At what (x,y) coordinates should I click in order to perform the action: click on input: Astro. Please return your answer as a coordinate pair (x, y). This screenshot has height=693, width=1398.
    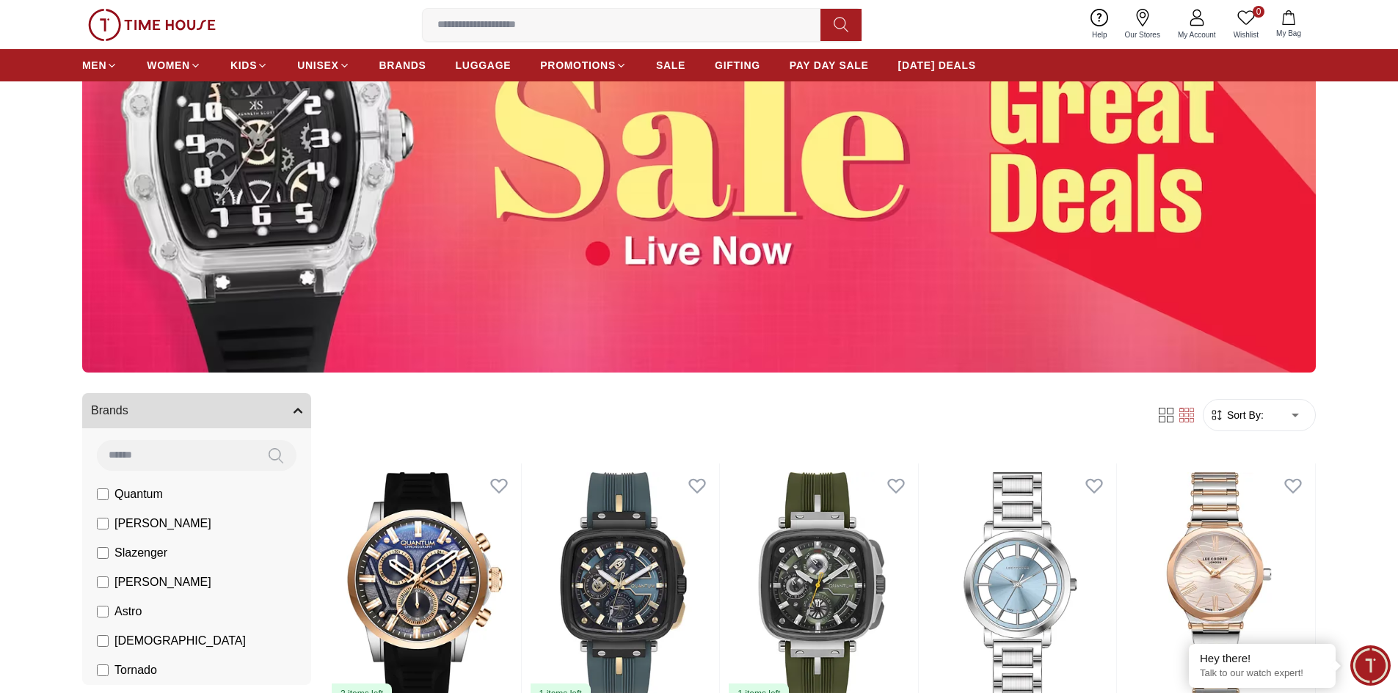
    Looking at the image, I should click on (103, 612).